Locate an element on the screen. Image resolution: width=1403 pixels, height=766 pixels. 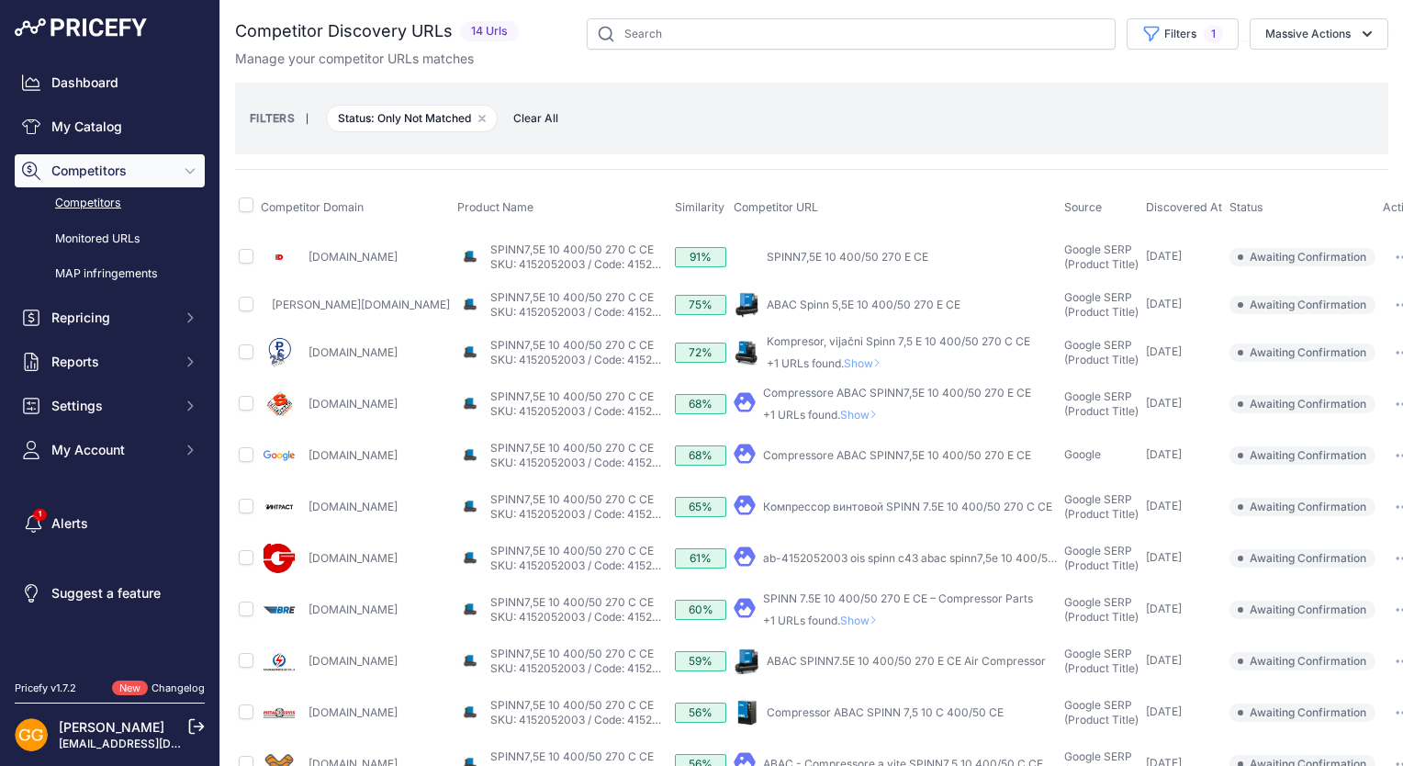
span: Competitor URL is located at coordinates (776, 207).